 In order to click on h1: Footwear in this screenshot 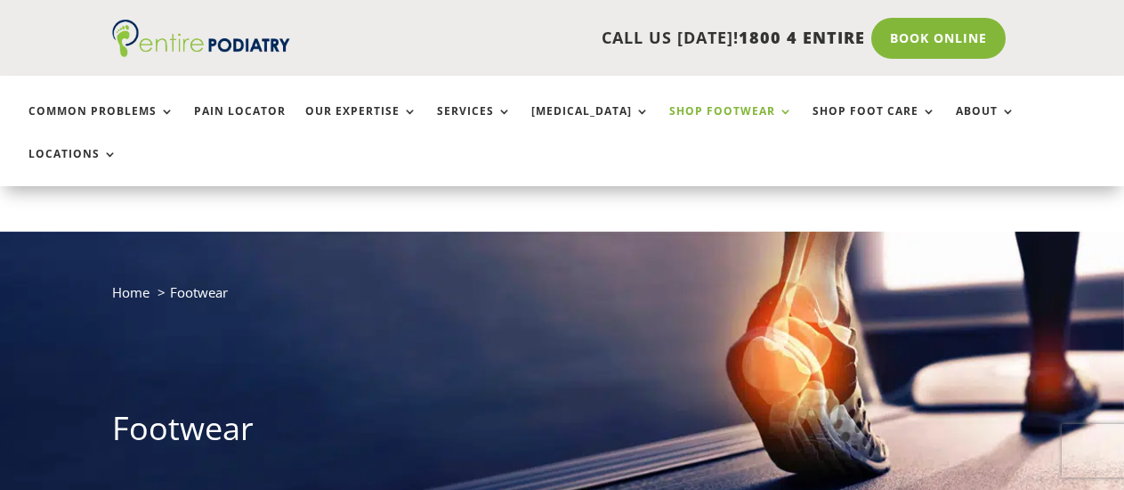, I will do `click(562, 433)`.